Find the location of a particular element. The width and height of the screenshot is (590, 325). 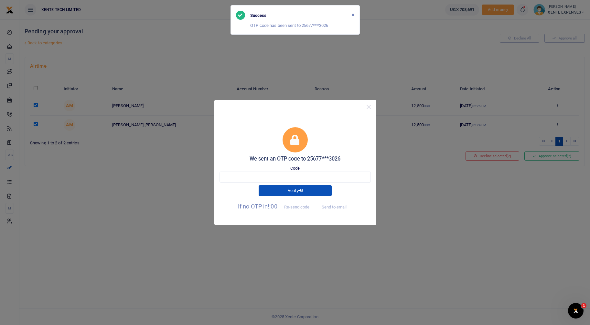

span: !:00 is located at coordinates (272, 206).